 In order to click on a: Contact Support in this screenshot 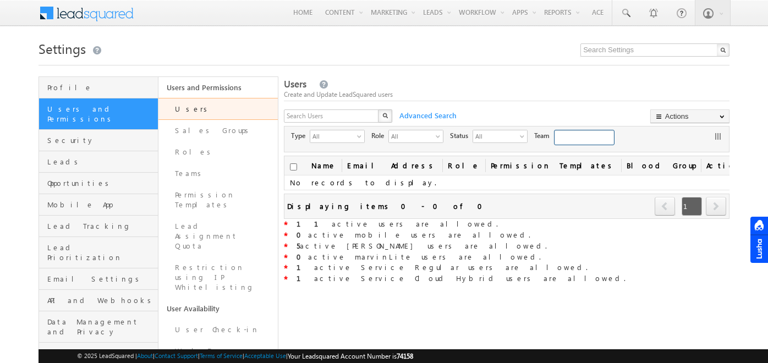, I will do `click(176, 355)`.